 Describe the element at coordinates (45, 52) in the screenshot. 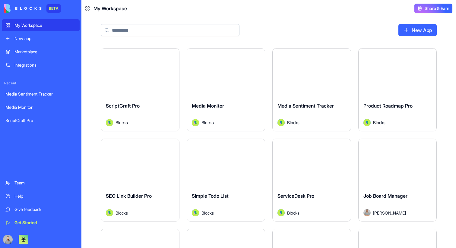

I see `div: Marketplace` at that location.